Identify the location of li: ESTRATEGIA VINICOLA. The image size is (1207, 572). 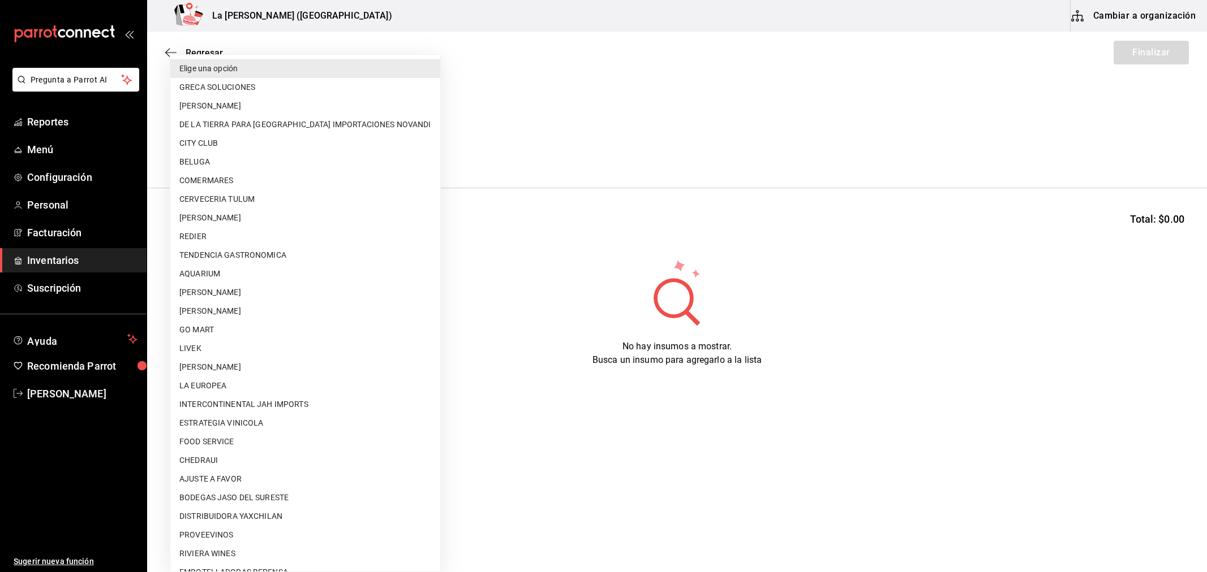
(305, 423).